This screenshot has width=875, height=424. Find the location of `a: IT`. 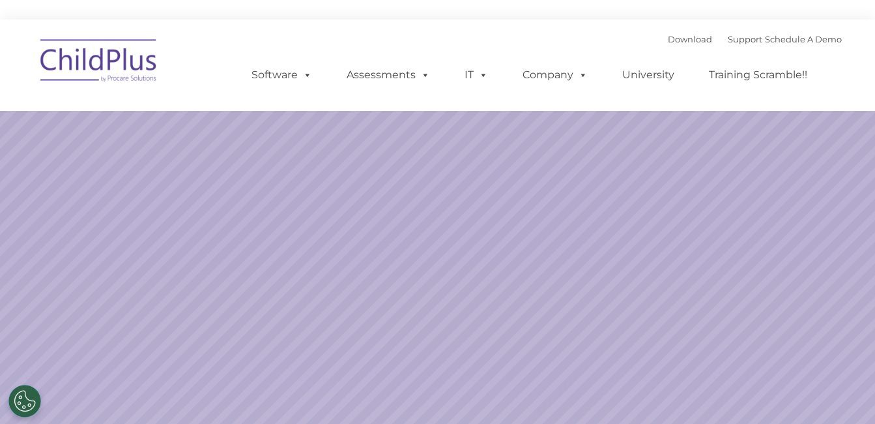

a: IT is located at coordinates (476, 75).